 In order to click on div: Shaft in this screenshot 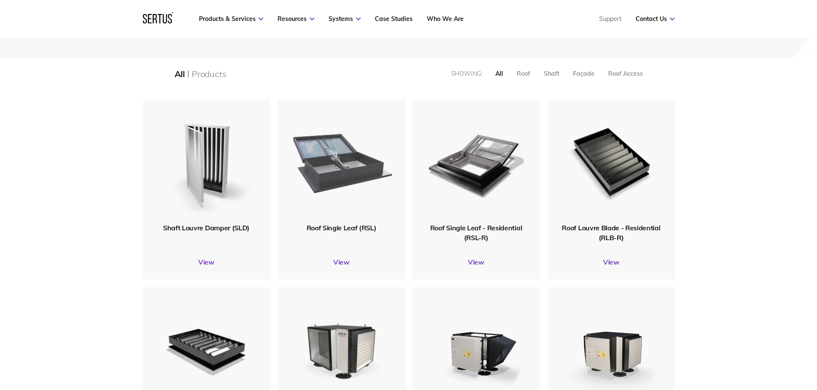, I will do `click(551, 74)`.